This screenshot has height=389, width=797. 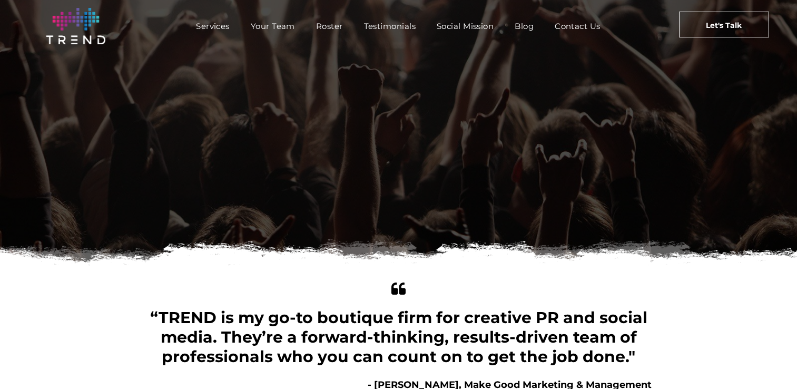 I want to click on span: “TREND is my go-to boutique firm for creative PR and social media. They’re a forward-thinking, re..., so click(x=399, y=337).